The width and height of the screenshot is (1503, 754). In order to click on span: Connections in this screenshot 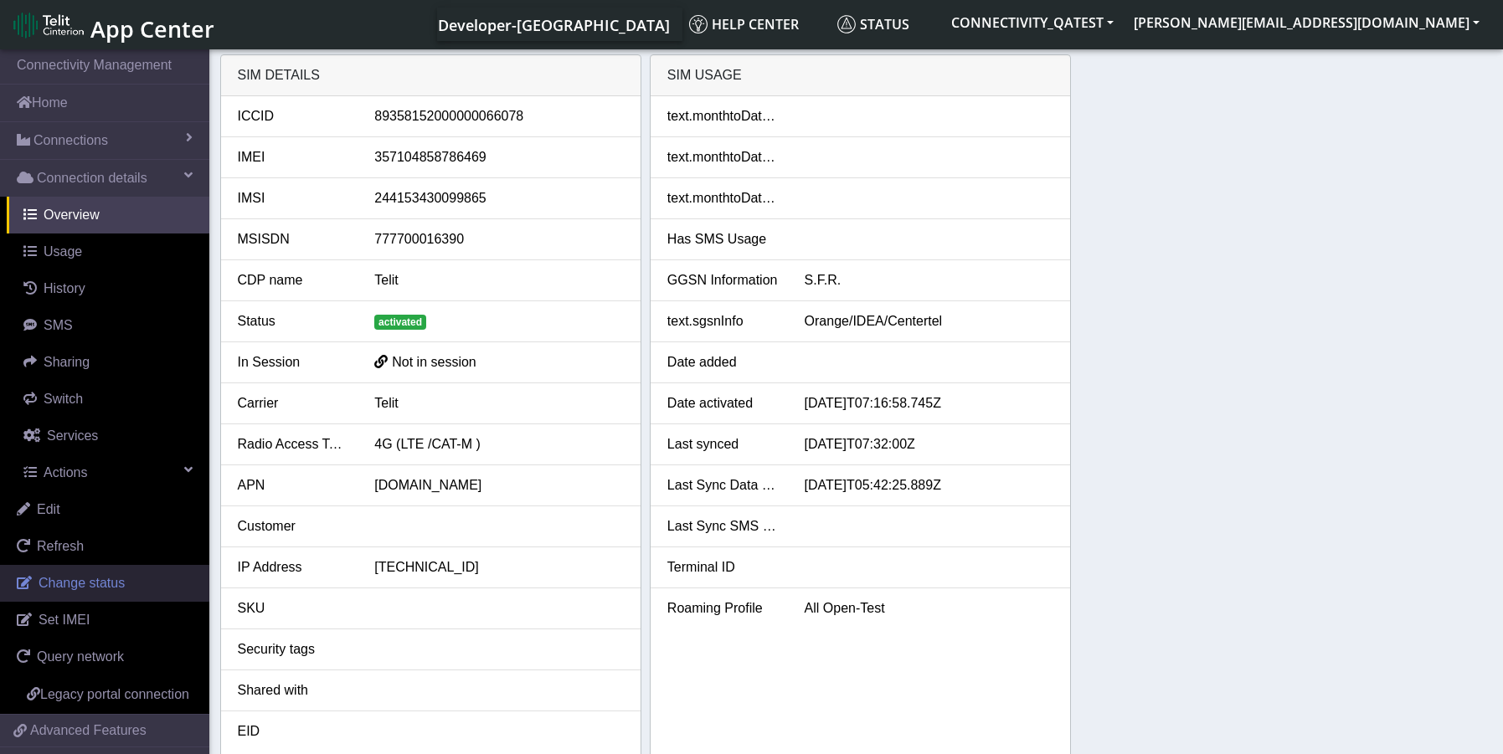, I will do `click(70, 141)`.